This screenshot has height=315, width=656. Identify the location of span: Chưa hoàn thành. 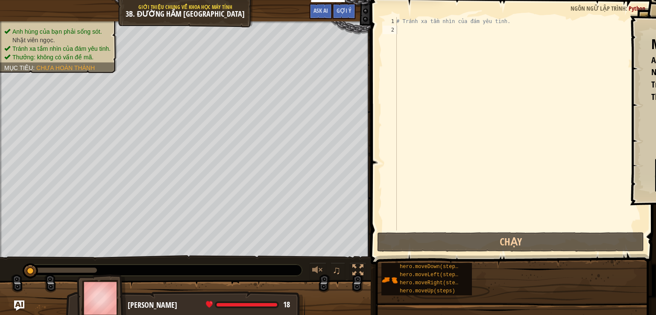
(65, 68).